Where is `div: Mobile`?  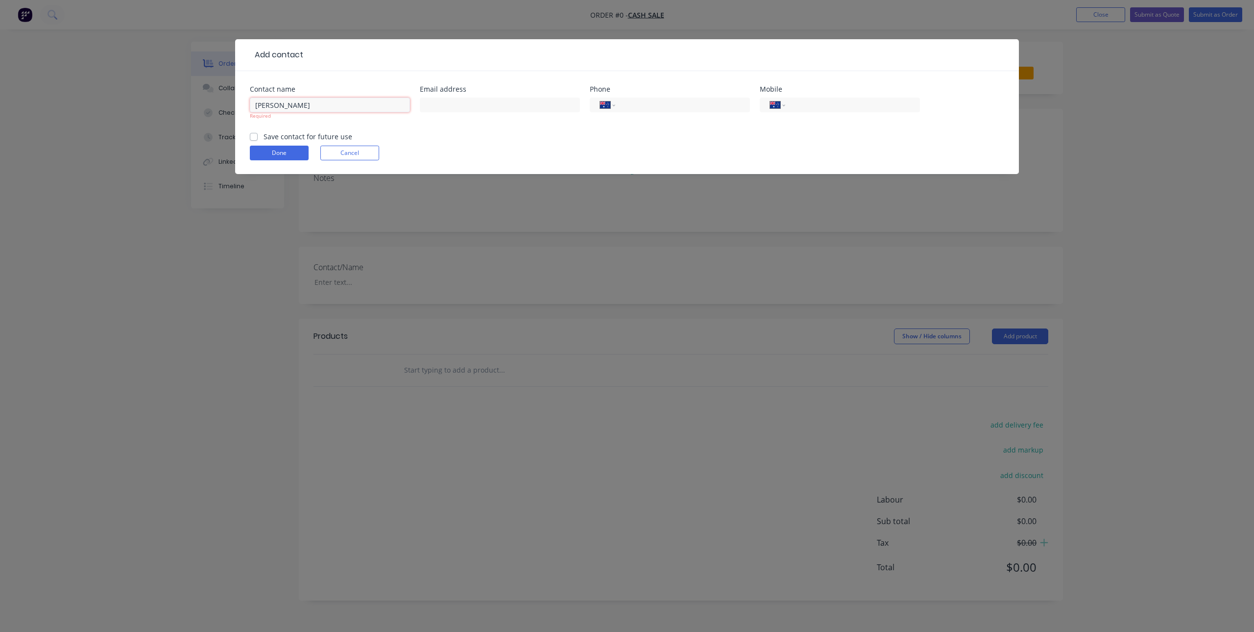
div: Mobile is located at coordinates (840, 89).